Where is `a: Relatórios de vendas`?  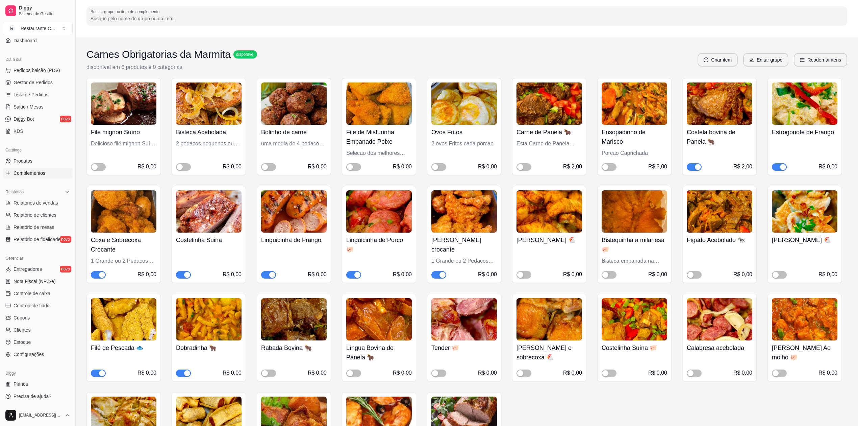
a: Relatórios de vendas is located at coordinates (38, 203).